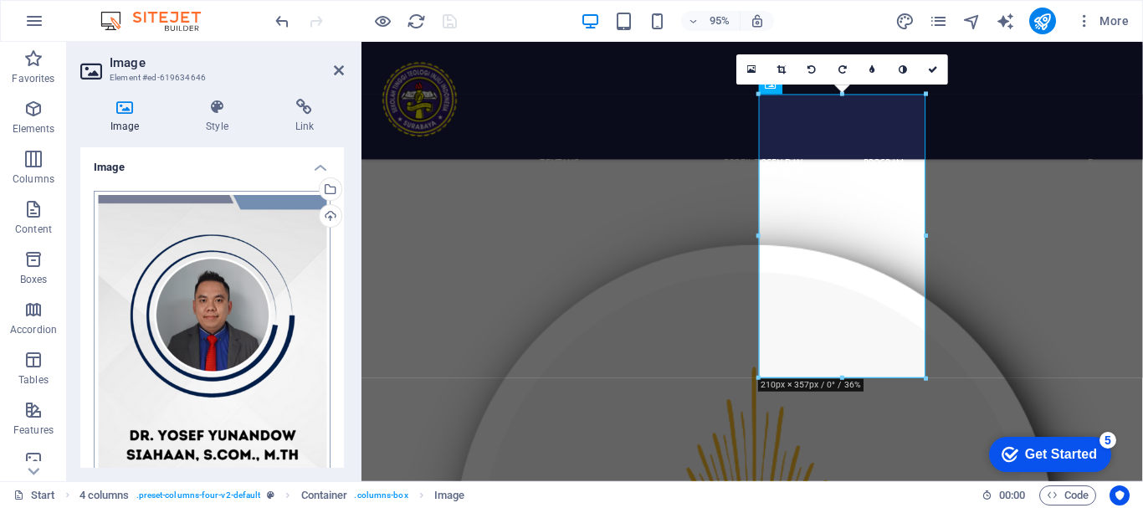  What do you see at coordinates (1006, 21) in the screenshot?
I see `button: text_generator` at bounding box center [1006, 21].